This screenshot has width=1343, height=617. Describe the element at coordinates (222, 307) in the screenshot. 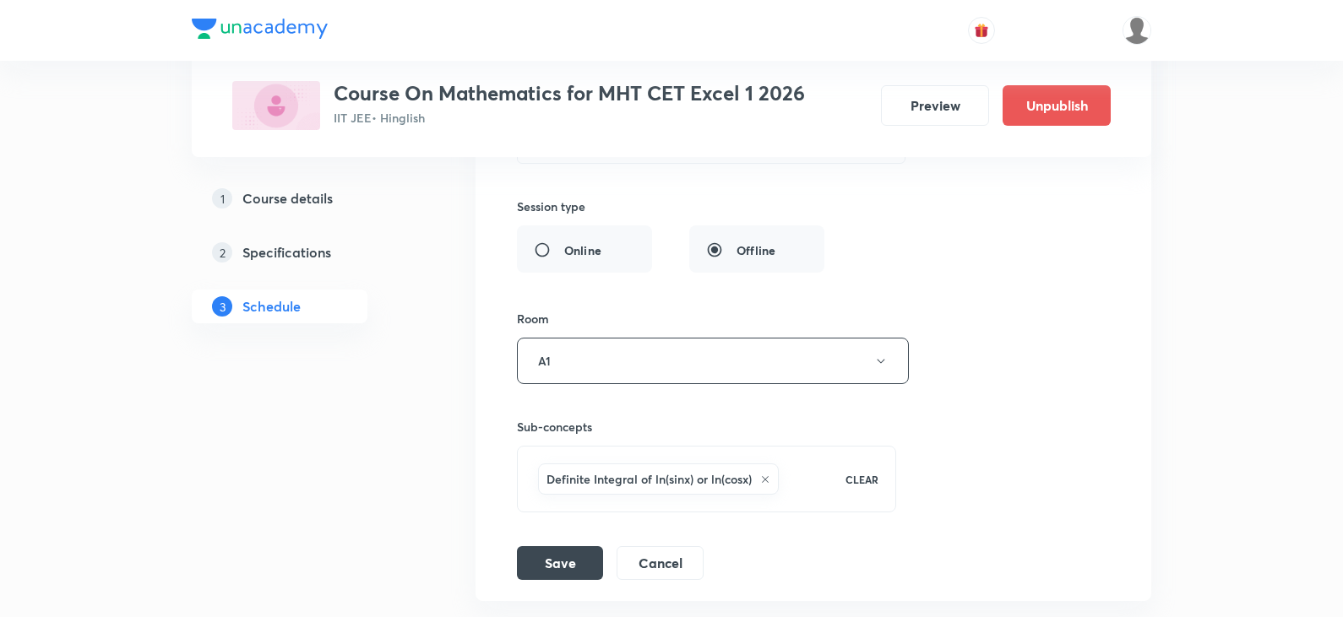

I see `p: 3` at that location.